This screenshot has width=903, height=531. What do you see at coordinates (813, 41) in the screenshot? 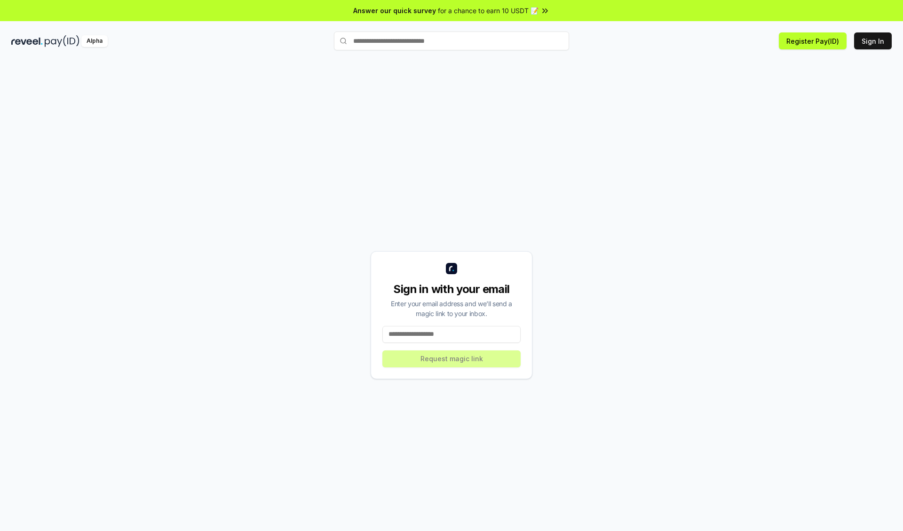
I see `button: Register Pay(ID)` at bounding box center [813, 41].